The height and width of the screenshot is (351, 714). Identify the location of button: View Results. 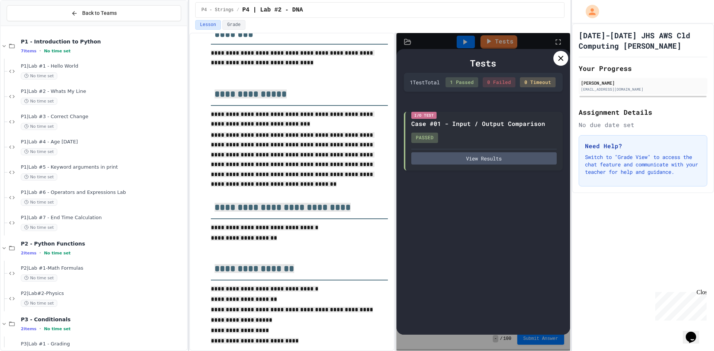
(484, 158).